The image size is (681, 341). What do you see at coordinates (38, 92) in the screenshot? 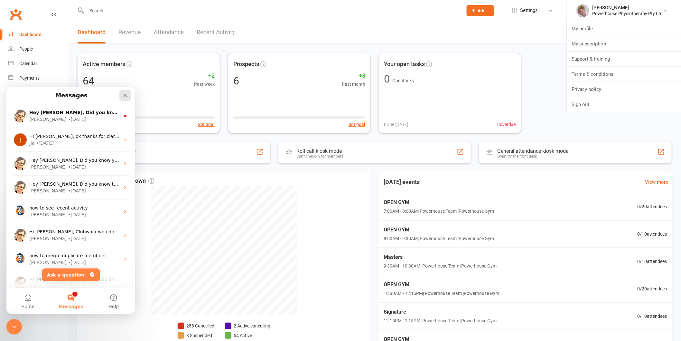
I see `a: Reports` at bounding box center [38, 92].